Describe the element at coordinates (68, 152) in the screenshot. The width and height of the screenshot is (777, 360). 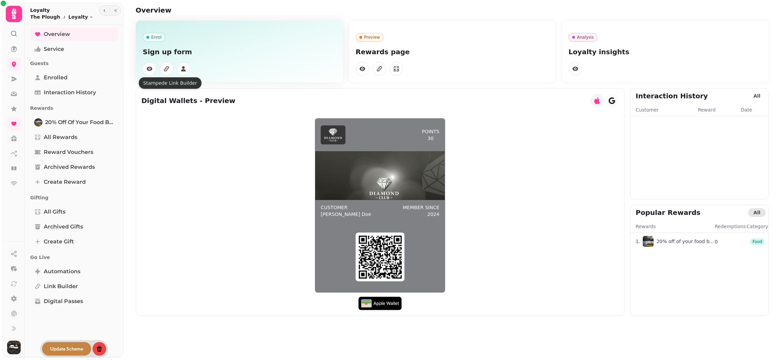
I see `span: Reward Vouchers` at that location.